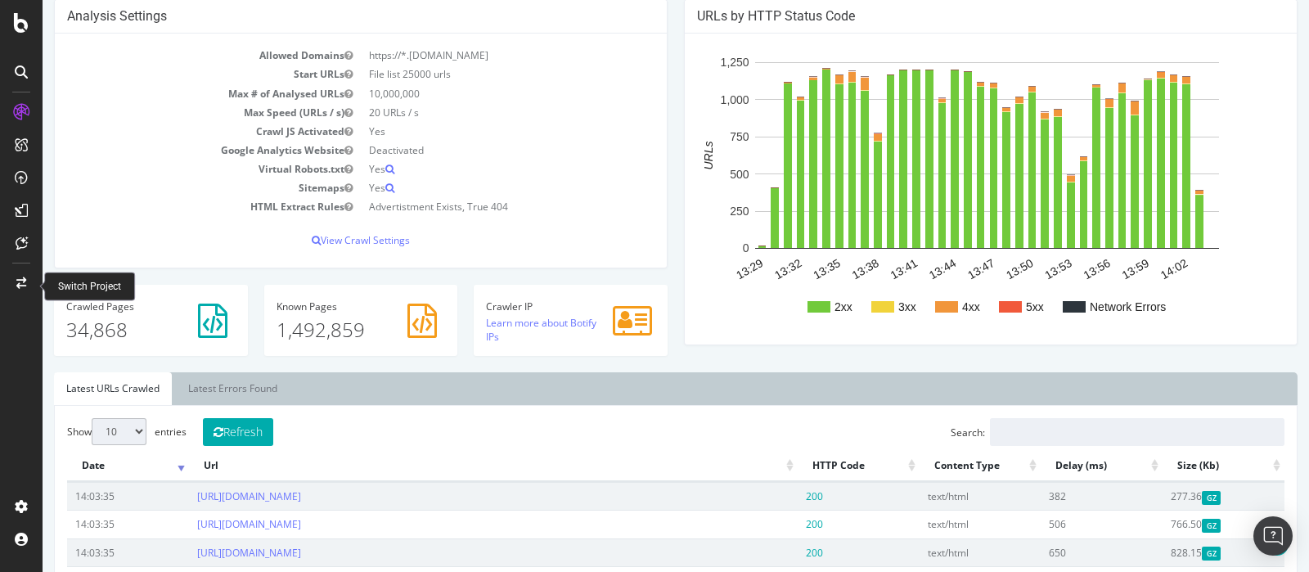  I want to click on td: 650, so click(1058, 552).